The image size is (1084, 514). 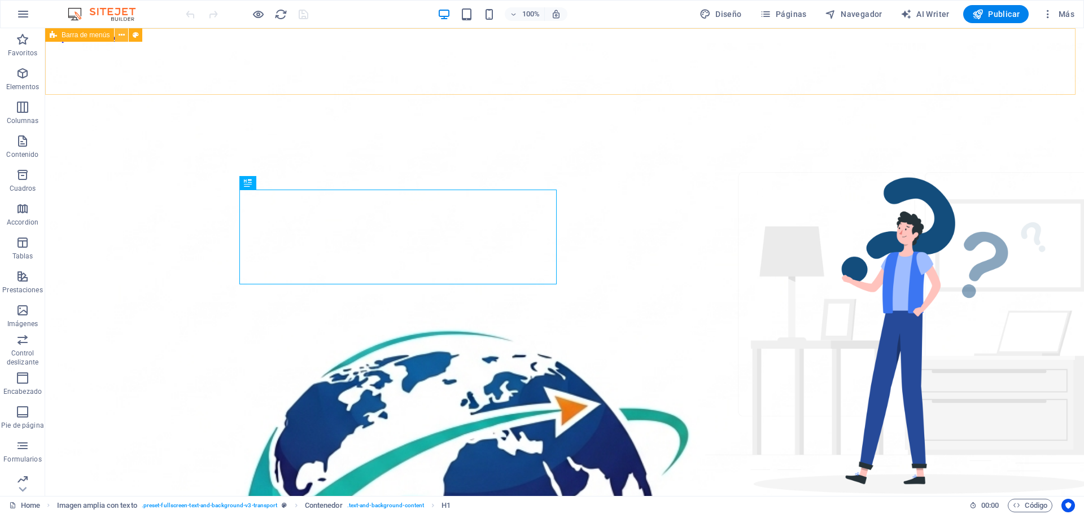 What do you see at coordinates (258, 14) in the screenshot?
I see `button: Haz clic para salir del modo de previsualización y seguir editando` at bounding box center [258, 14].